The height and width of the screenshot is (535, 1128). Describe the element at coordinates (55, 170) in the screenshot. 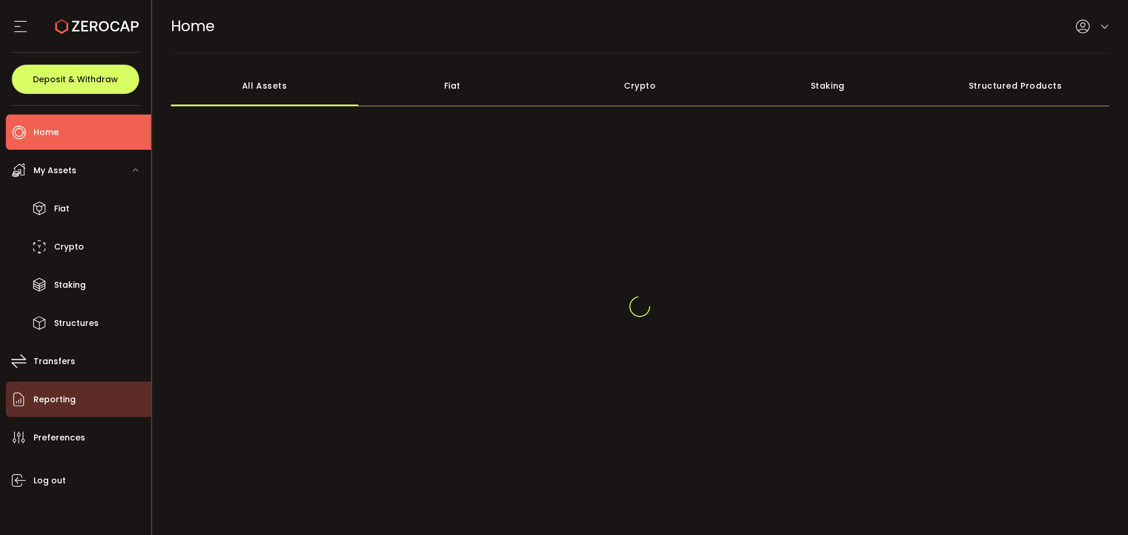

I see `span: My Assets` at that location.